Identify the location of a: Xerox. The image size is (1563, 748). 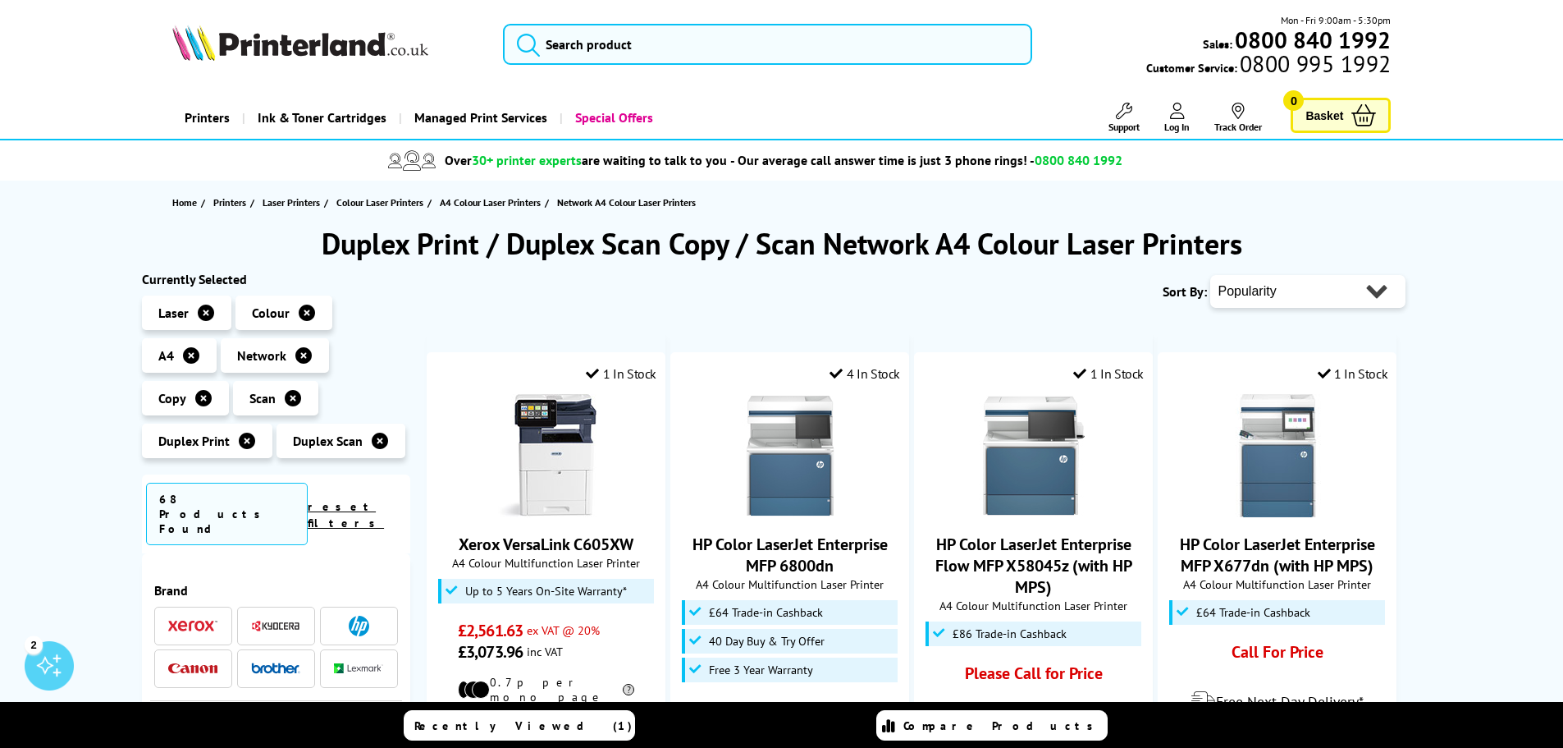
(193, 625).